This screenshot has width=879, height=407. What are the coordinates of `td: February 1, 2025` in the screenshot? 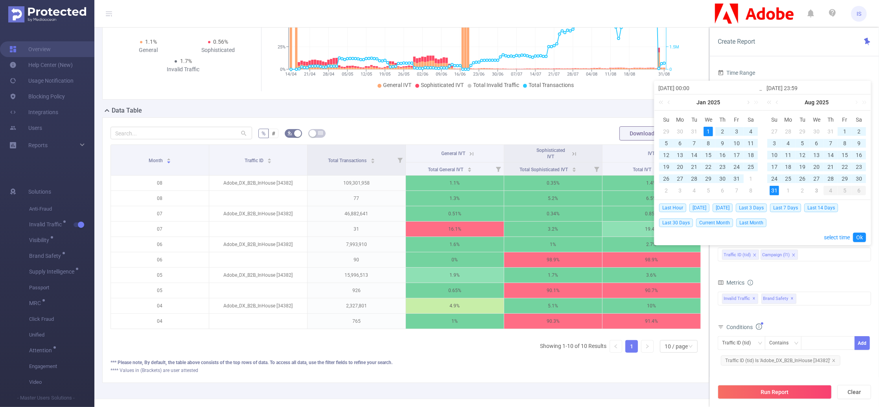 It's located at (751, 179).